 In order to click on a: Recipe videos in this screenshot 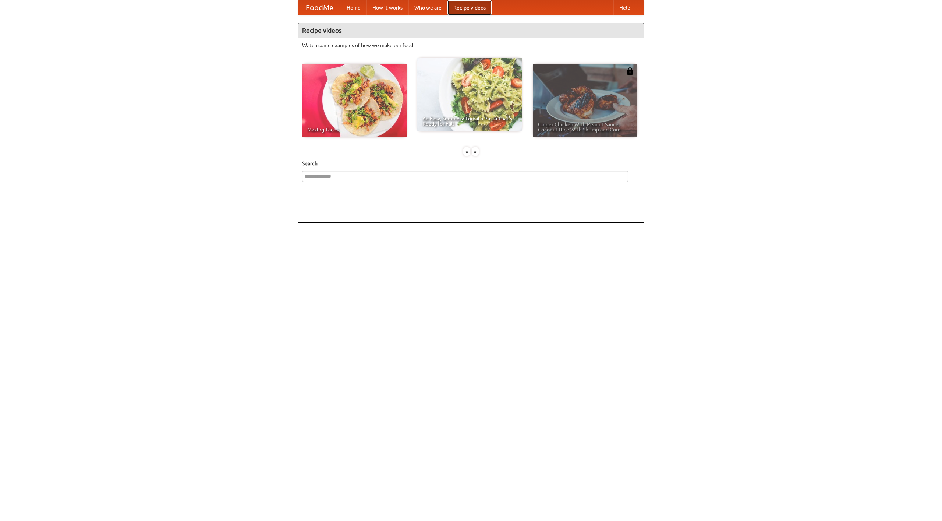, I will do `click(469, 8)`.